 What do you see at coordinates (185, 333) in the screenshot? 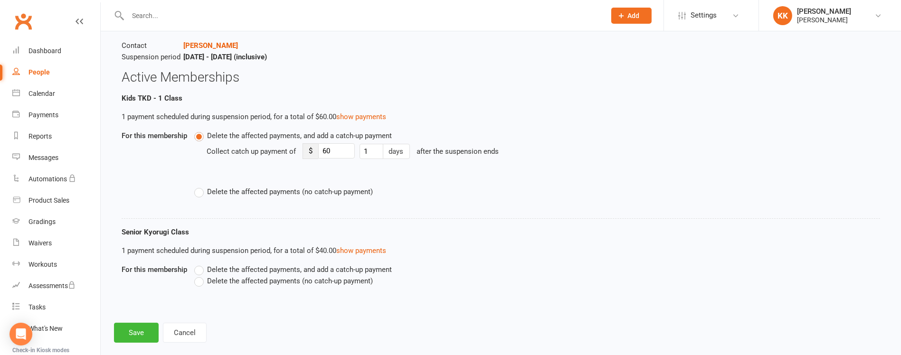
I see `button: Cancel` at bounding box center [185, 333].